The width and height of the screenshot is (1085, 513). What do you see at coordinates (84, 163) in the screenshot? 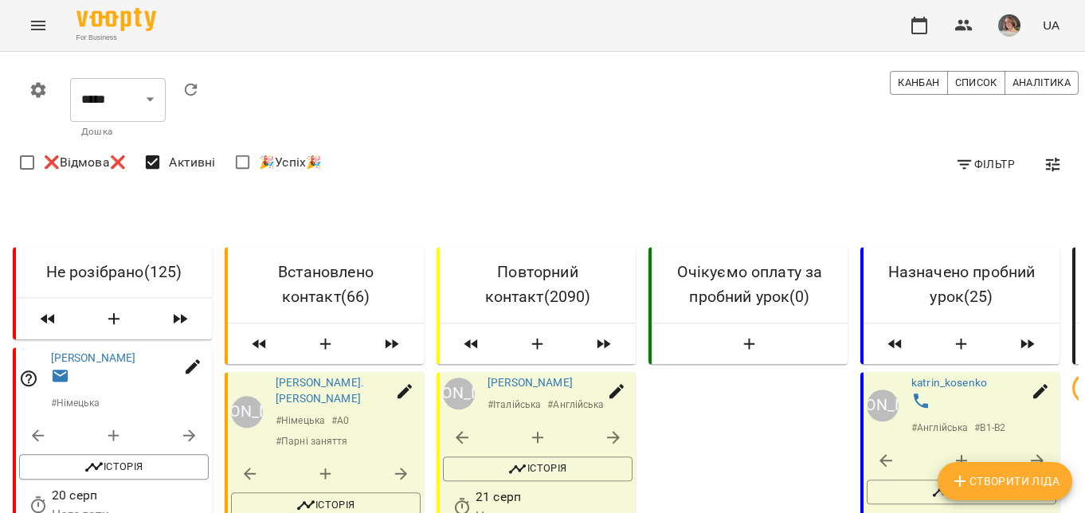
I see `span: ❌Відмова❌` at bounding box center [84, 163].